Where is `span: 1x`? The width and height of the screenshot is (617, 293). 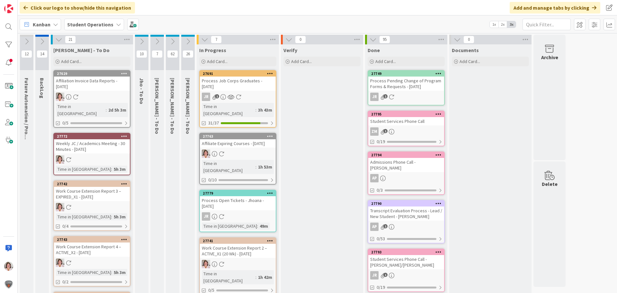 span: 1x is located at coordinates (494, 24).